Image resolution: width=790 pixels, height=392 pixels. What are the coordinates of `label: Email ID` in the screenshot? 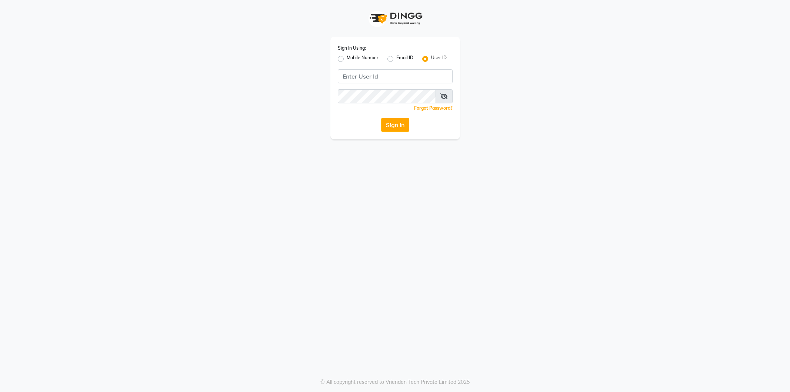 It's located at (405, 59).